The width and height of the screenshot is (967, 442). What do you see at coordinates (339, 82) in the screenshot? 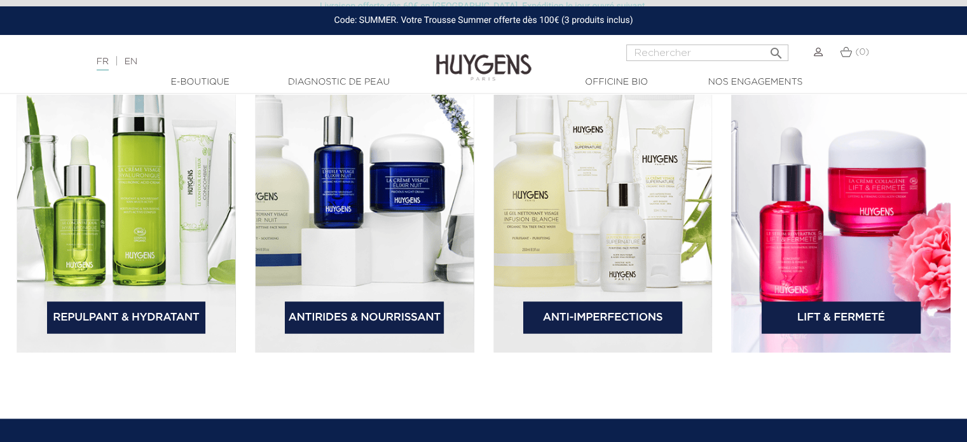
I see `a: Diagnostic de peau` at bounding box center [339, 82].